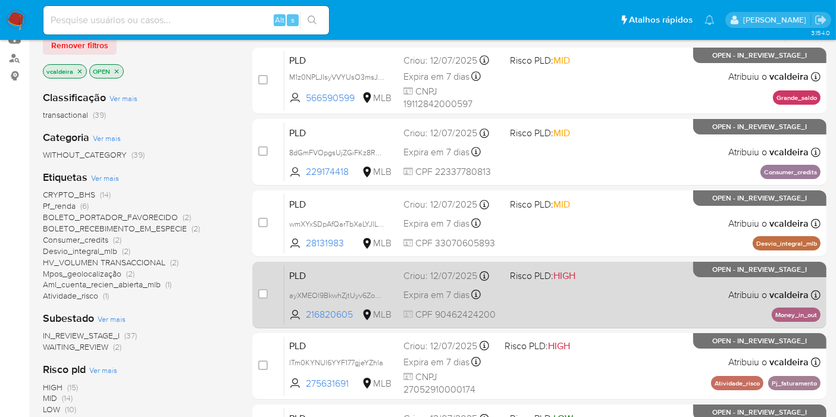 The image size is (836, 417). What do you see at coordinates (293, 20) in the screenshot?
I see `span: s` at bounding box center [293, 20].